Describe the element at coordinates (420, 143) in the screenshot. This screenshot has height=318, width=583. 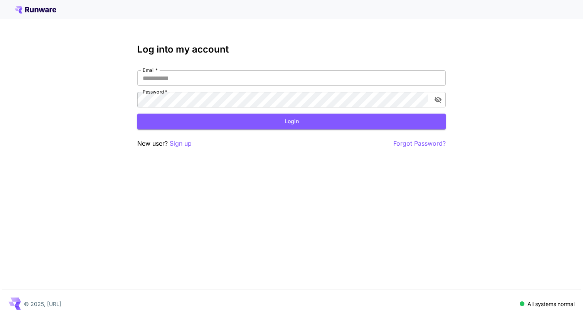
I see `p: Forgot Password?` at that location.